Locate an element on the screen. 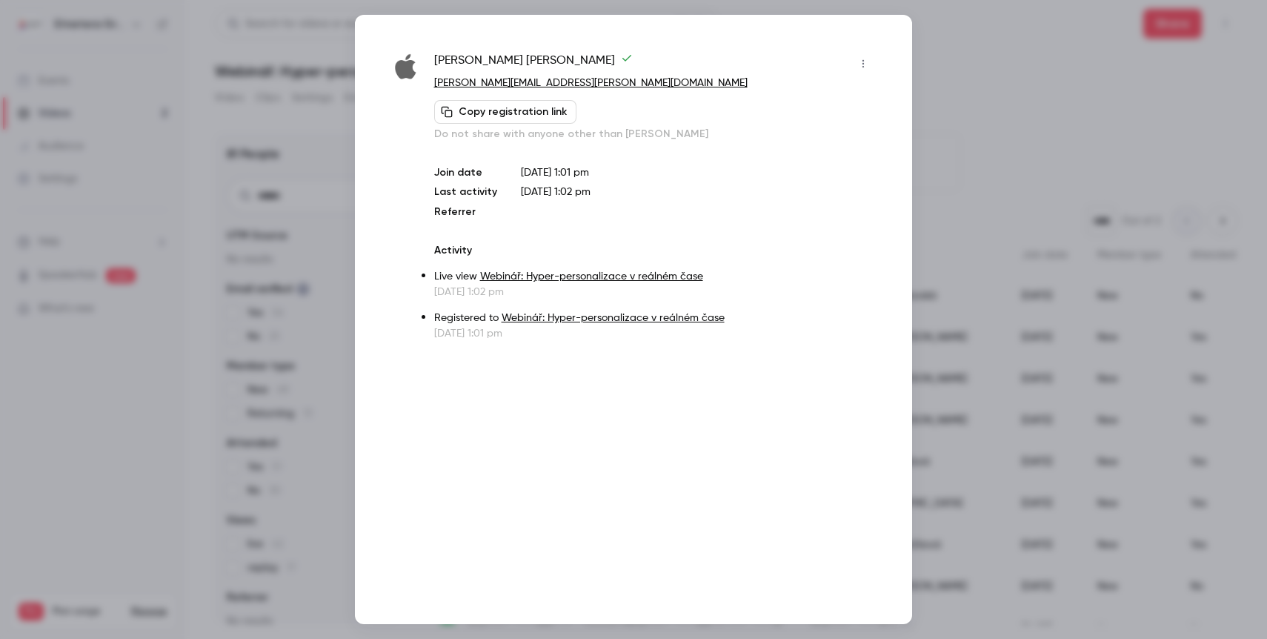 The height and width of the screenshot is (639, 1267). p: Activity is located at coordinates (654, 250).